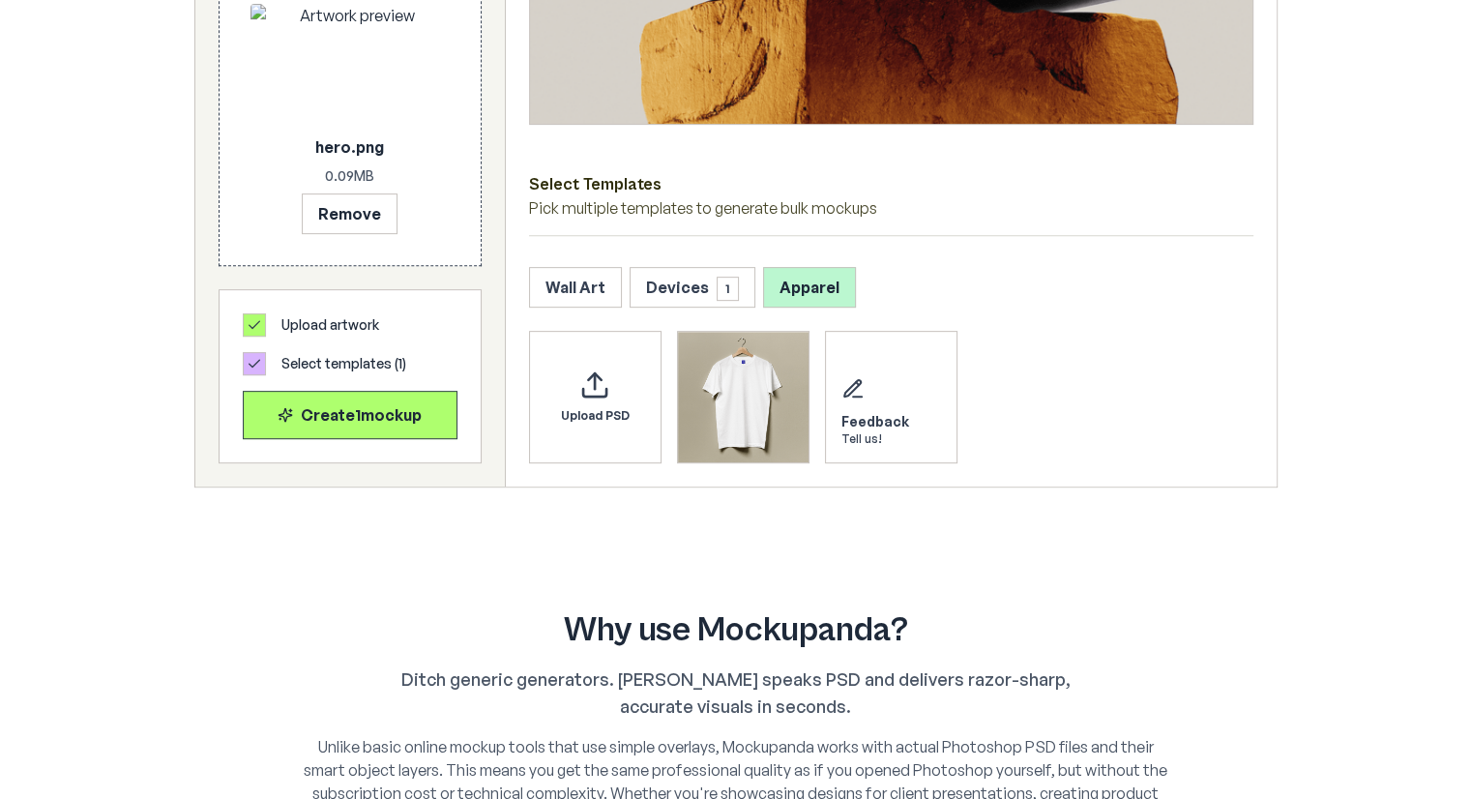 This screenshot has width=1471, height=799. I want to click on img: T-Shirt, so click(743, 397).